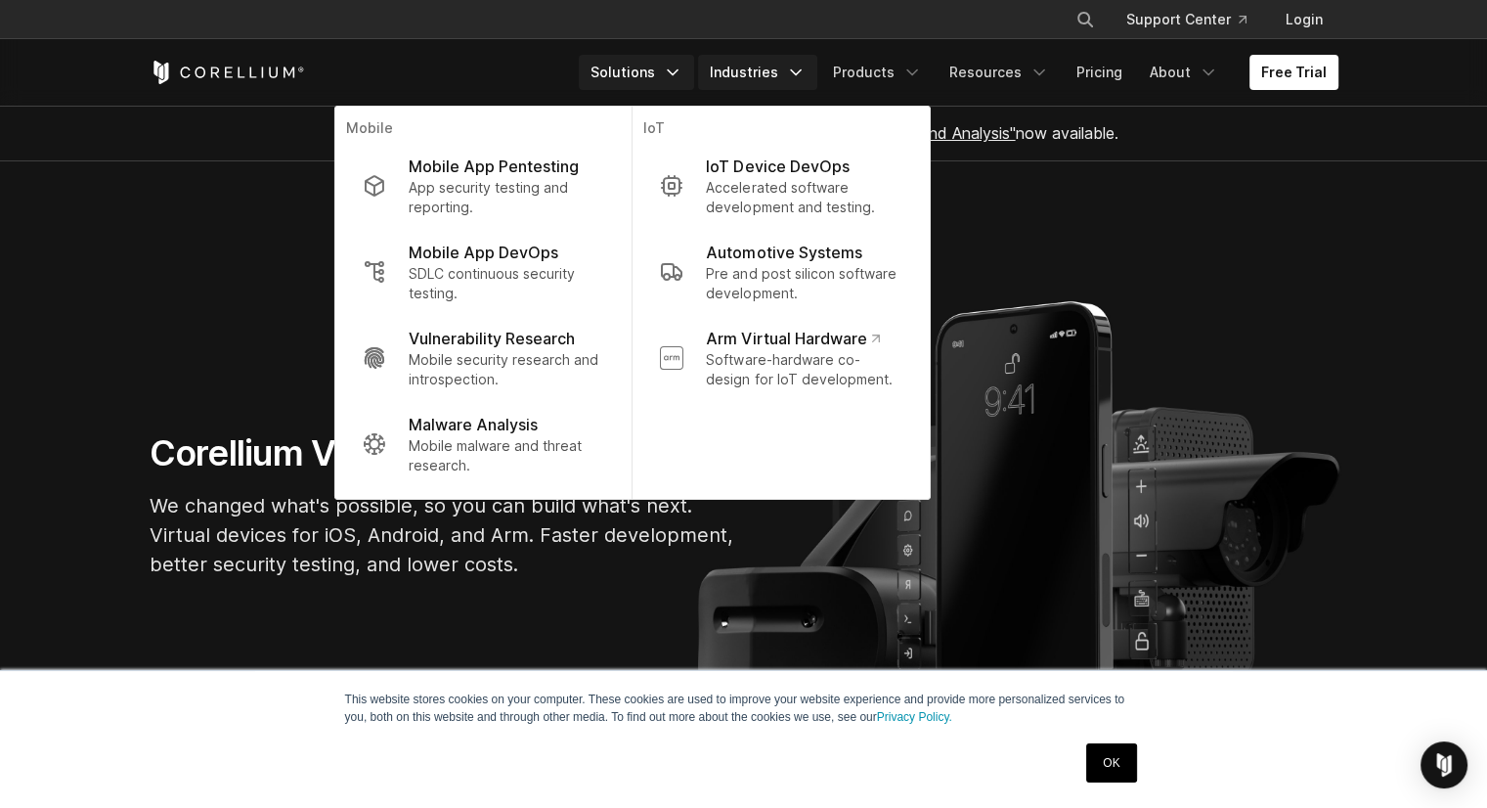 This screenshot has height=808, width=1487. Describe the element at coordinates (1186, 20) in the screenshot. I see `a: Support Center` at that location.